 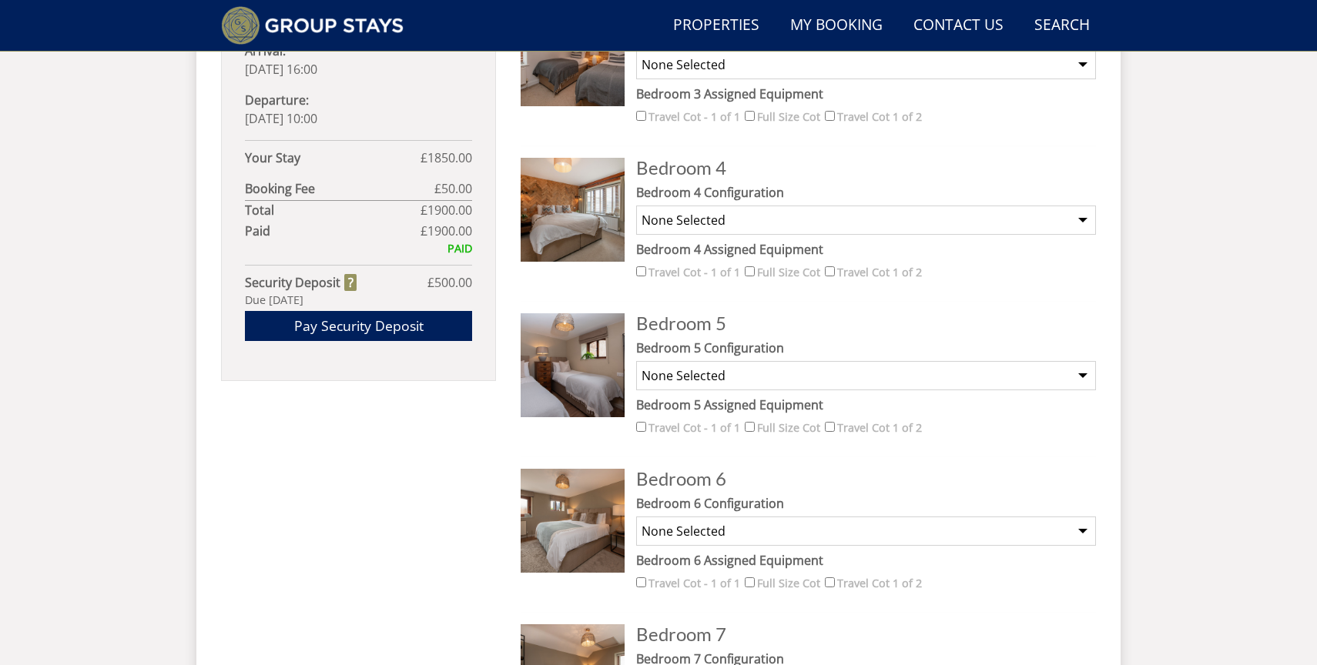 I want to click on label: Bedroom 3 Assigned Equipment, so click(x=866, y=94).